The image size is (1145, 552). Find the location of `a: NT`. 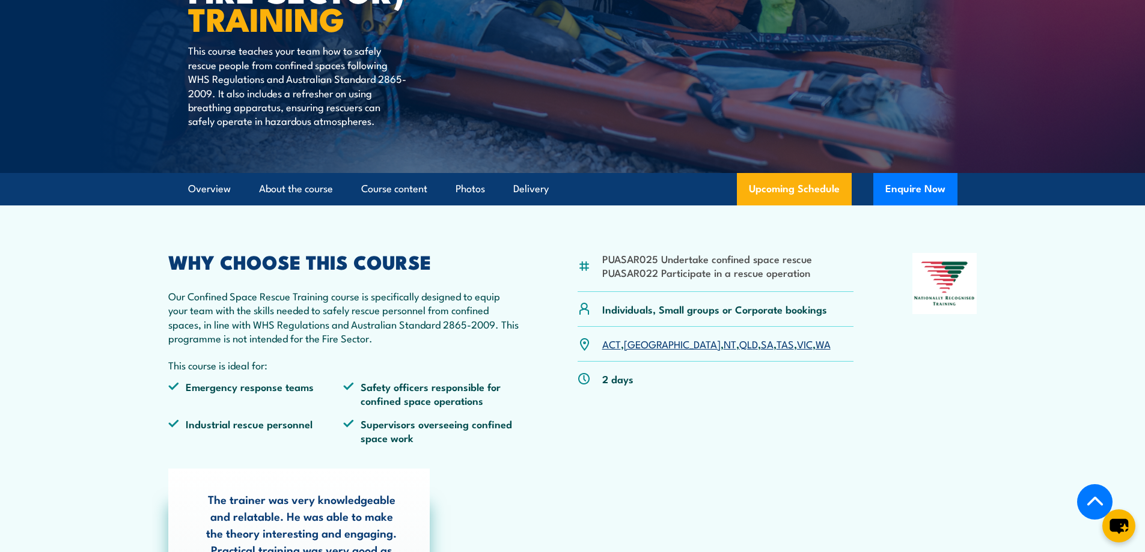

a: NT is located at coordinates (730, 344).